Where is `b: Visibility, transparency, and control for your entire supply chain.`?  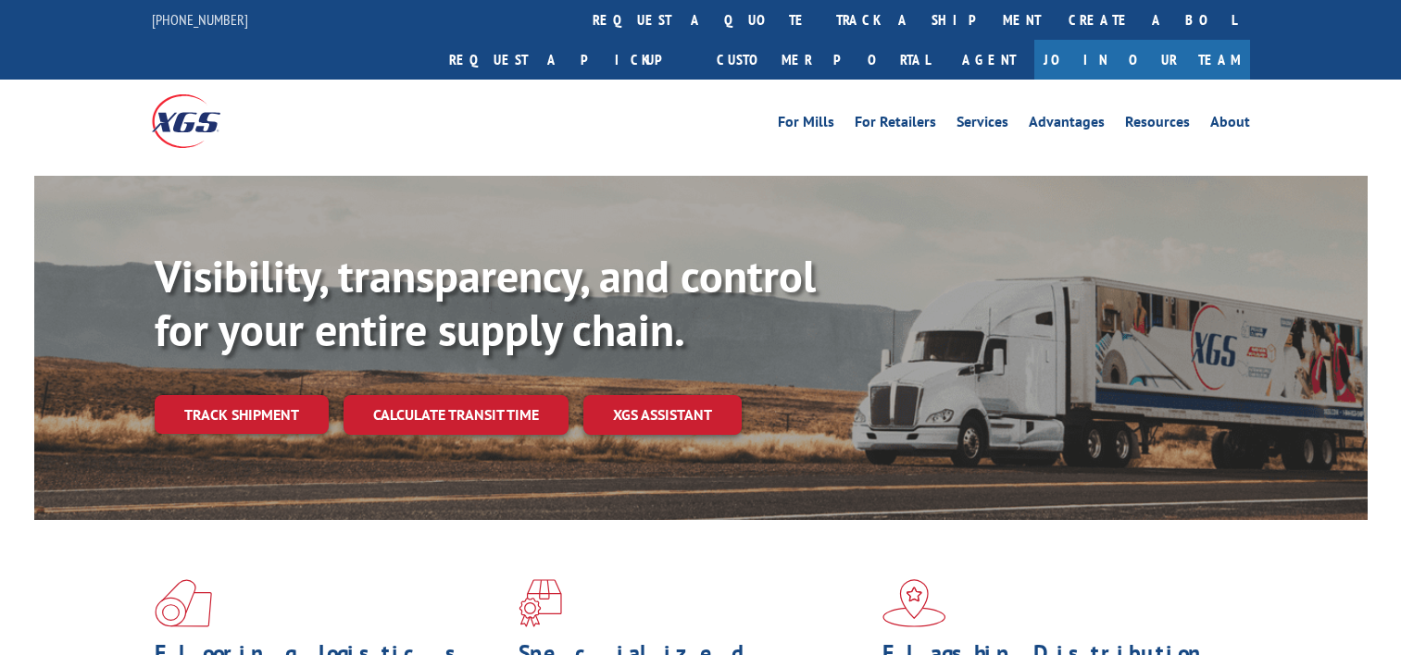
b: Visibility, transparency, and control for your entire supply chain. is located at coordinates (485, 303).